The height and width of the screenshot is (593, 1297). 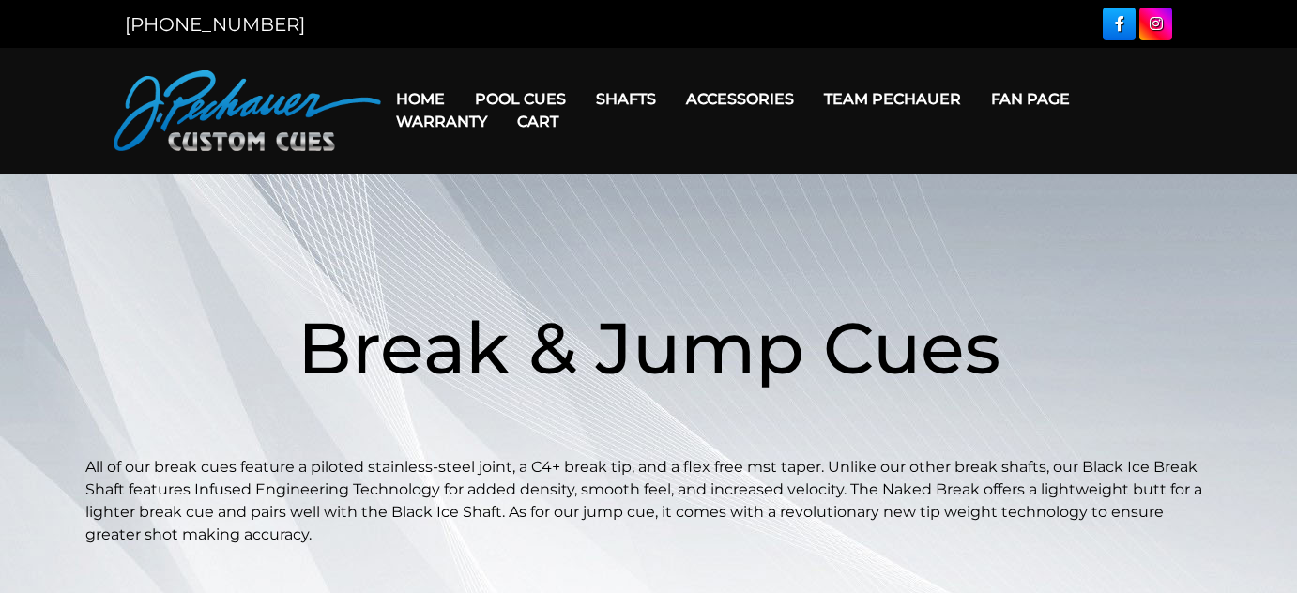 What do you see at coordinates (648, 501) in the screenshot?
I see `p: All of our break cues feature a piloted stainless-steel joint, a C4+ break tip, and a flex free m...` at bounding box center [648, 501].